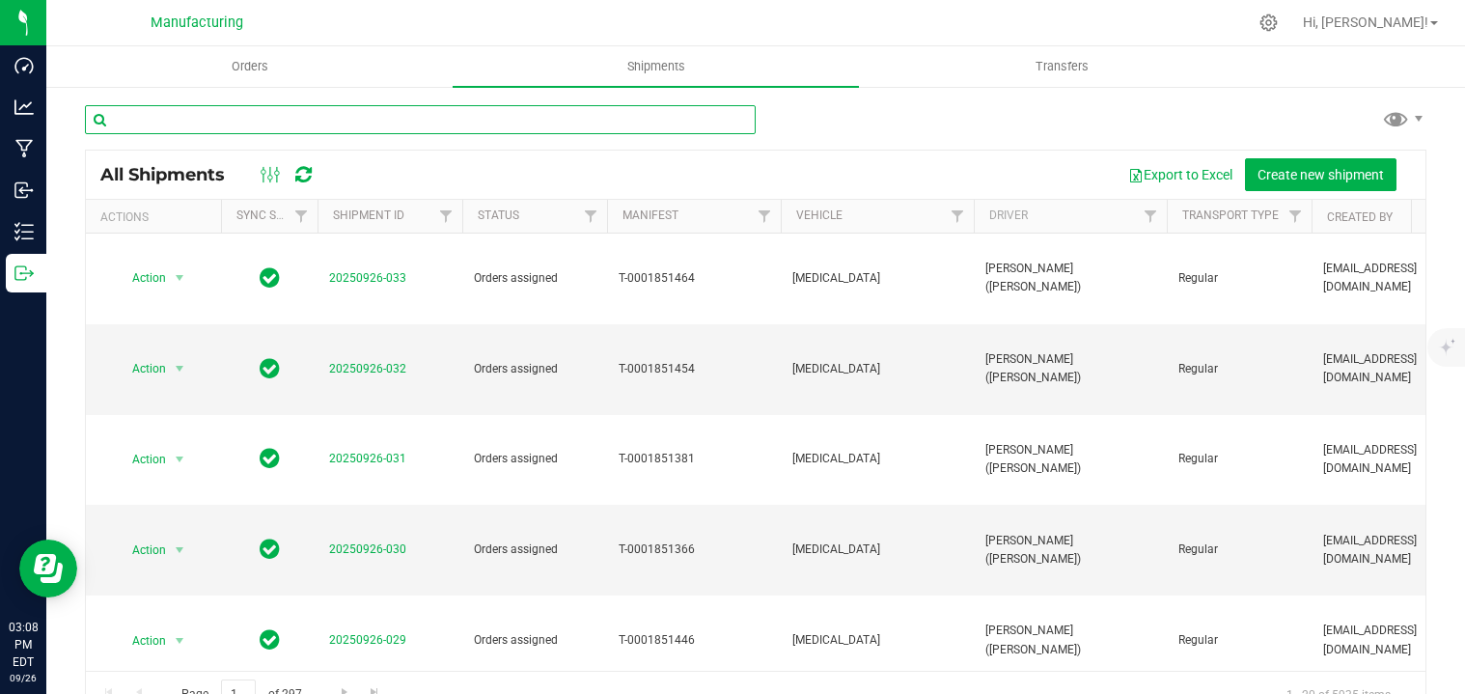 The height and width of the screenshot is (694, 1465). What do you see at coordinates (368, 549) in the screenshot?
I see `a: 20250926-030` at bounding box center [368, 549].